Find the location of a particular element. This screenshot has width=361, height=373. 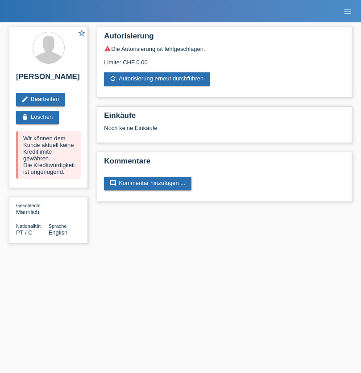

div: Männlich is located at coordinates (32, 208).